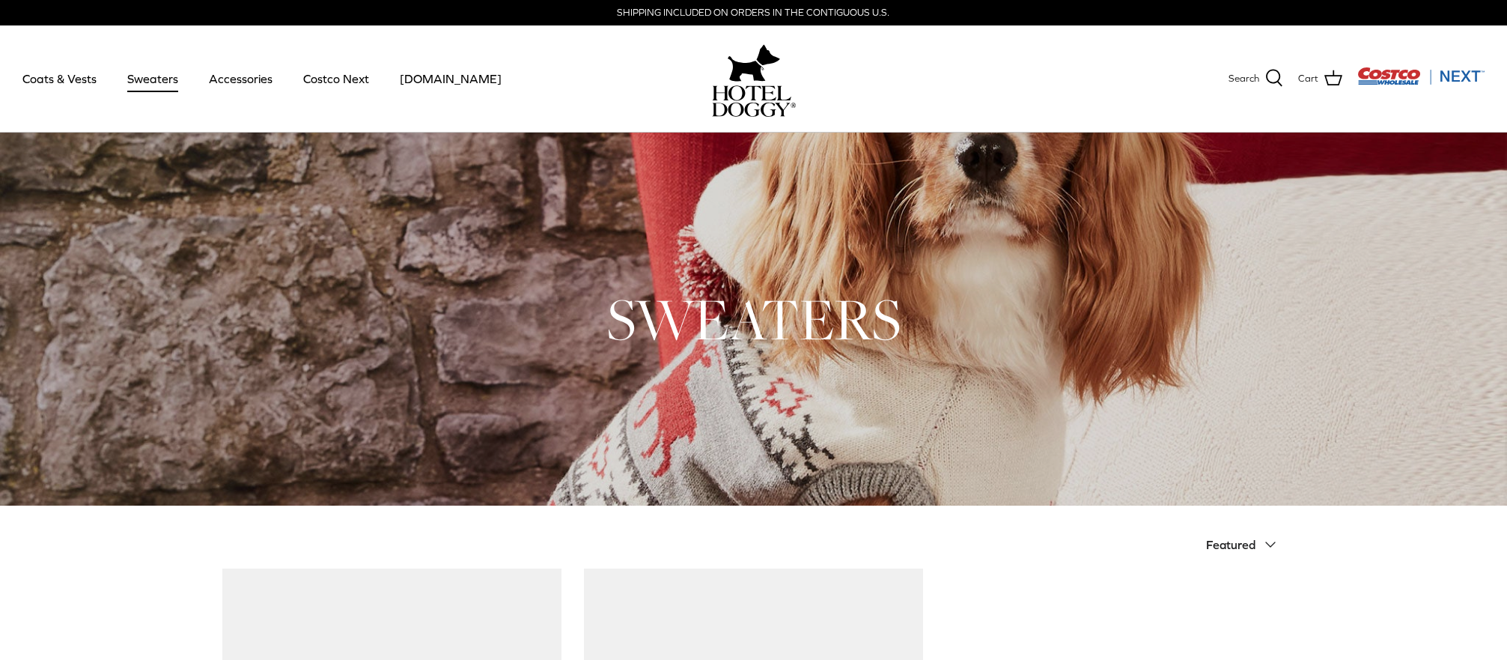 The image size is (1507, 660). I want to click on img: hoteldoggycom, so click(754, 101).